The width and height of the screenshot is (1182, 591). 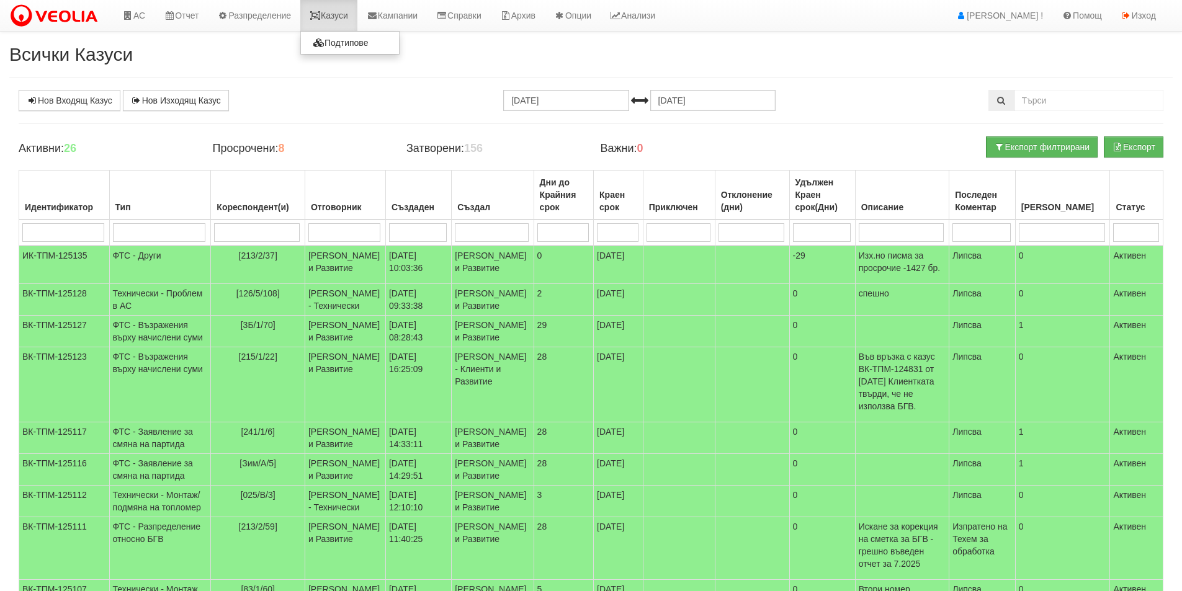 I want to click on span: [215/1/22], so click(x=258, y=357).